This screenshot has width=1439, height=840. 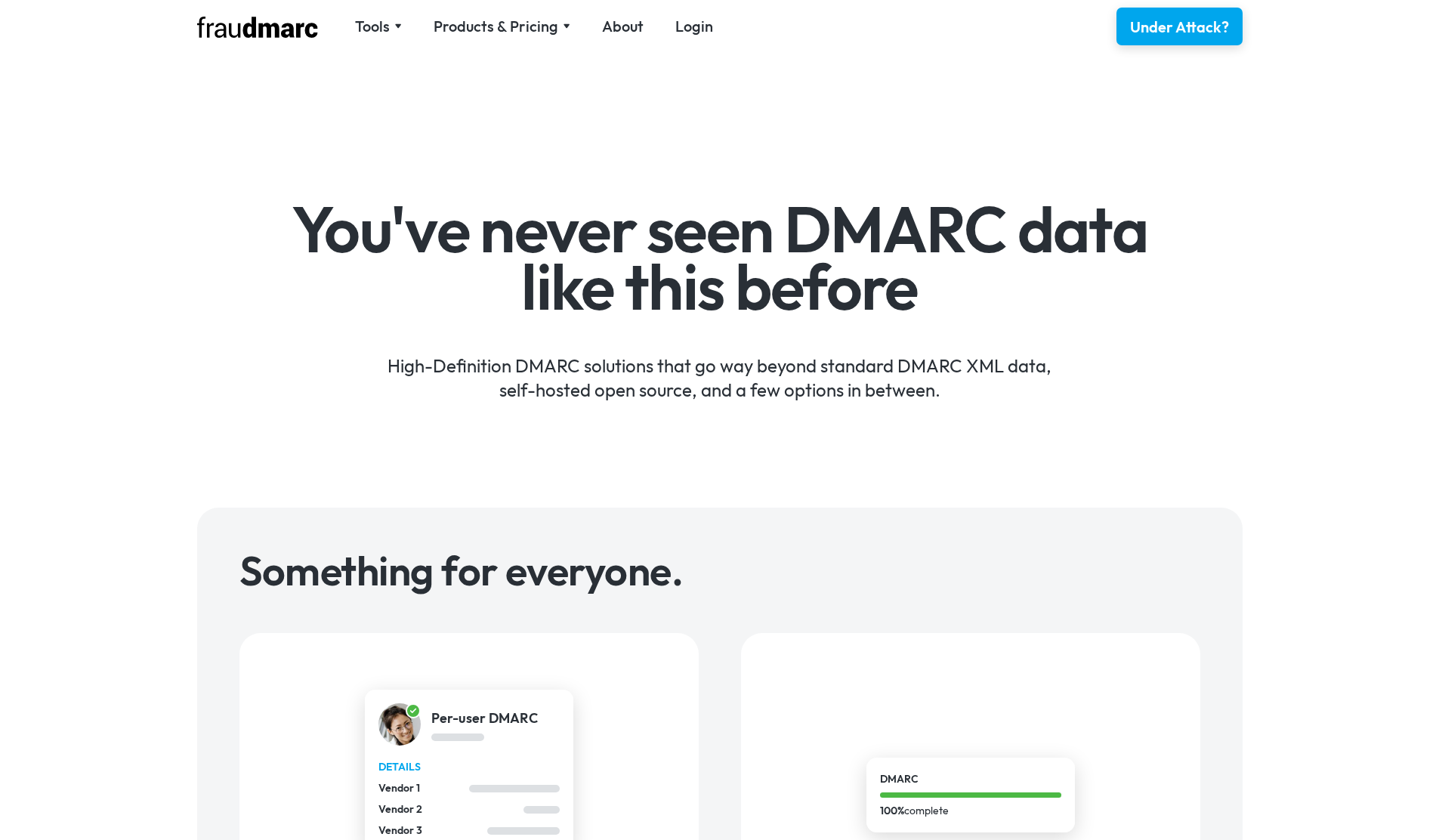 I want to click on h1: You've never seen DMARC data like this before, so click(x=719, y=258).